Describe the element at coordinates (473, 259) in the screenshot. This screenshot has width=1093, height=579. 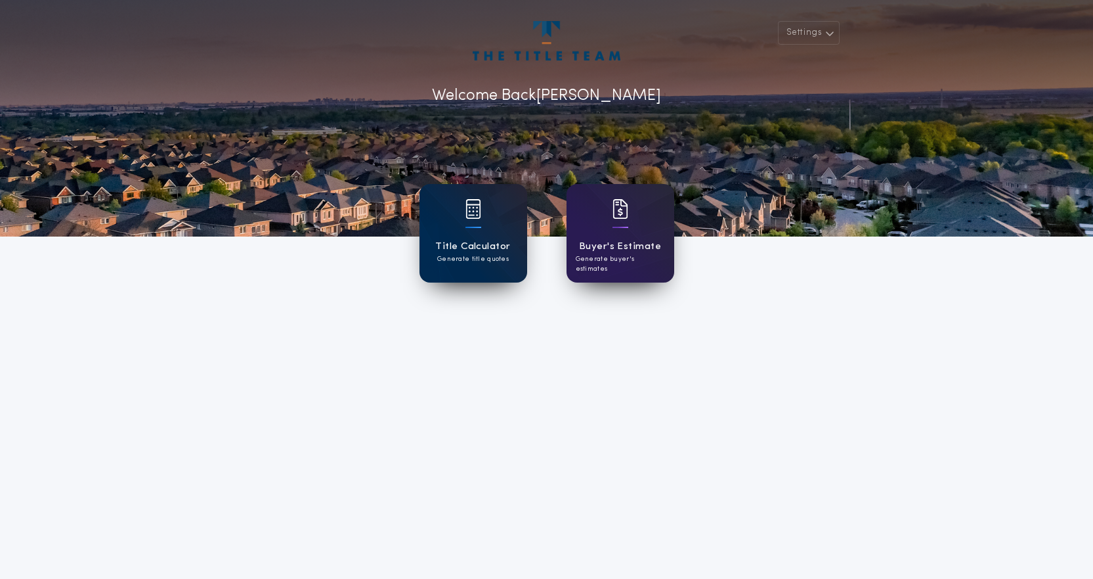
I see `p: Generate title quotes` at that location.